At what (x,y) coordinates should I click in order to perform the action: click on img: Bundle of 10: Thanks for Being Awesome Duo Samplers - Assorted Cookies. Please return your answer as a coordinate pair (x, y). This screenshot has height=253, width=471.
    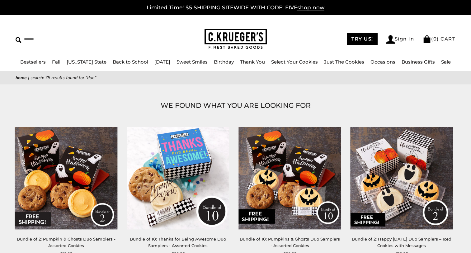
    Looking at the image, I should click on (178, 178).